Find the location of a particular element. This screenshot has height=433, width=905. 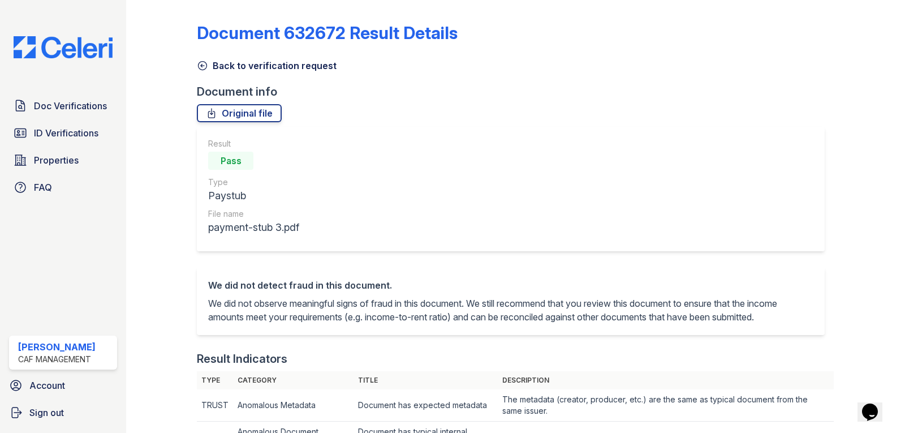

th: Type is located at coordinates (215, 380).